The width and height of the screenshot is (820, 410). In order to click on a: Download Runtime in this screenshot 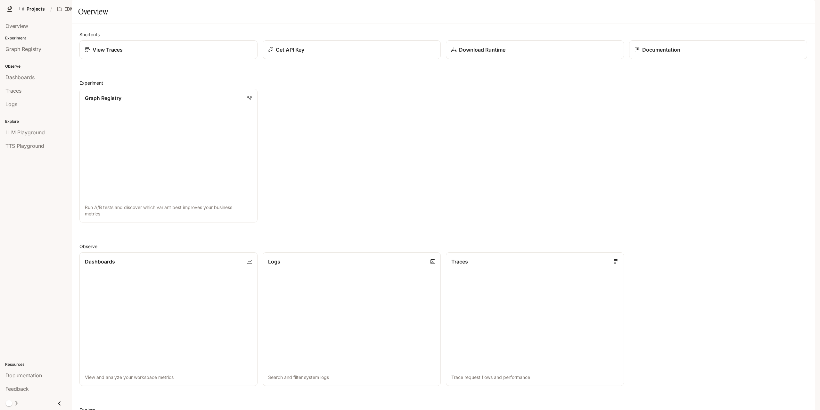, I will do `click(535, 50)`.